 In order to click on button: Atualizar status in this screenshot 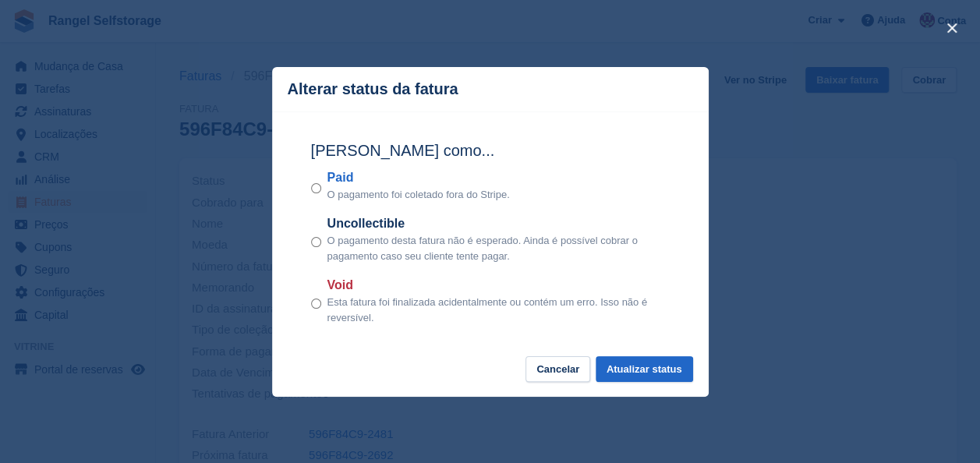, I will do `click(644, 369)`.